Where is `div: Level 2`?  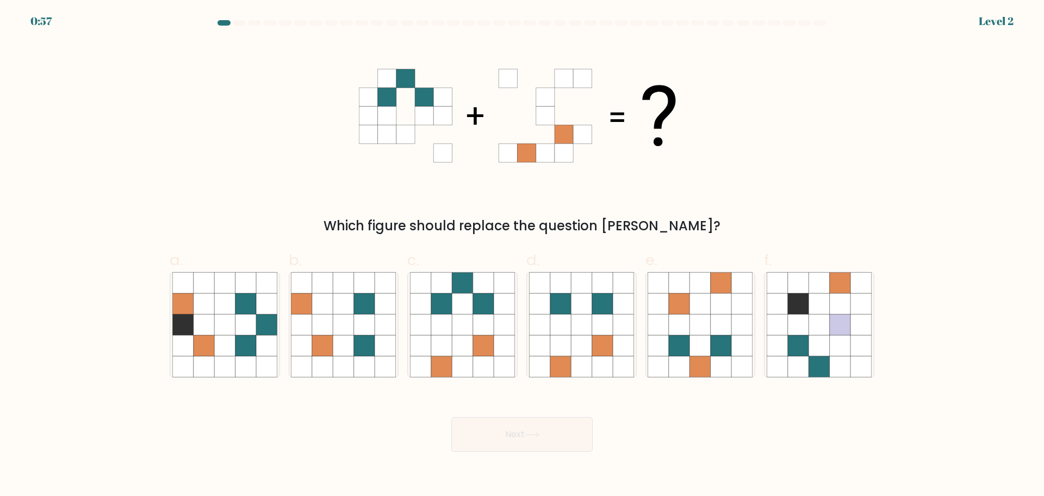 div: Level 2 is located at coordinates (997, 21).